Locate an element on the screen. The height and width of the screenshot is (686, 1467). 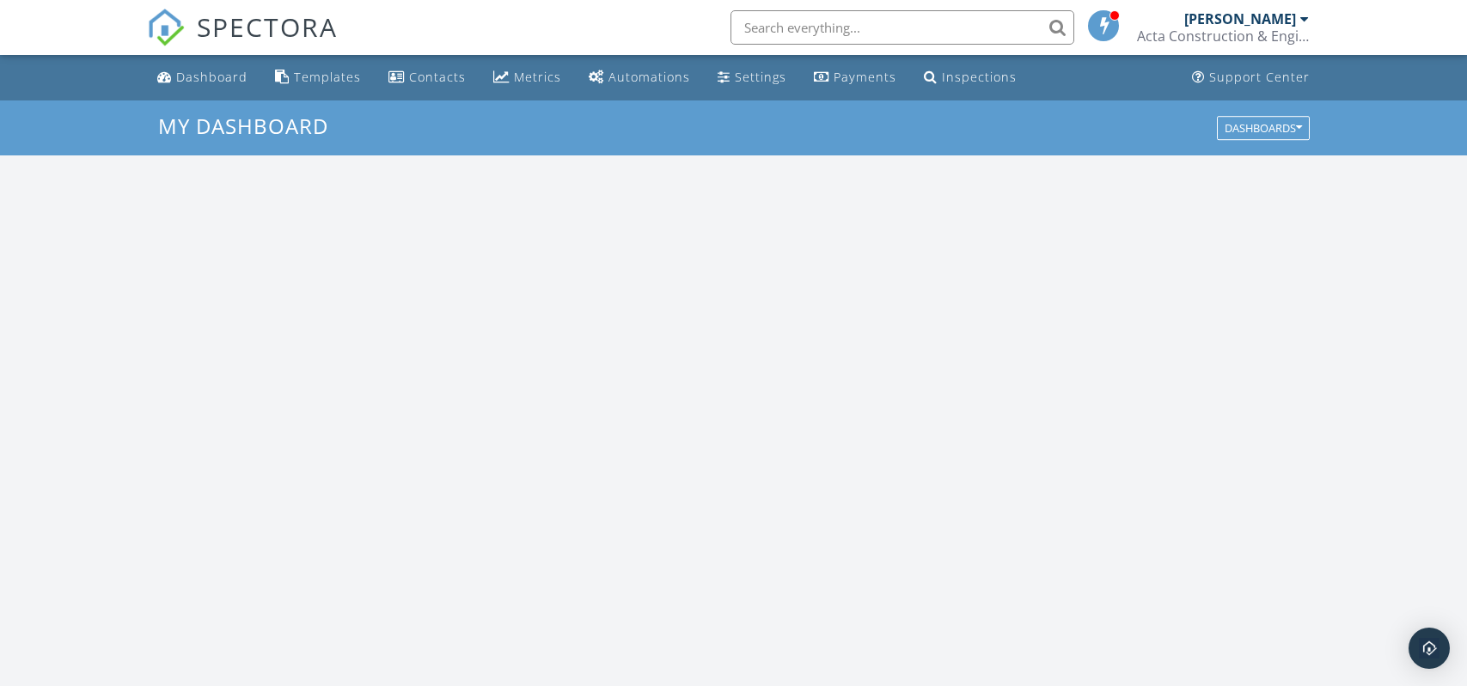
button: Dashboards is located at coordinates (1263, 128).